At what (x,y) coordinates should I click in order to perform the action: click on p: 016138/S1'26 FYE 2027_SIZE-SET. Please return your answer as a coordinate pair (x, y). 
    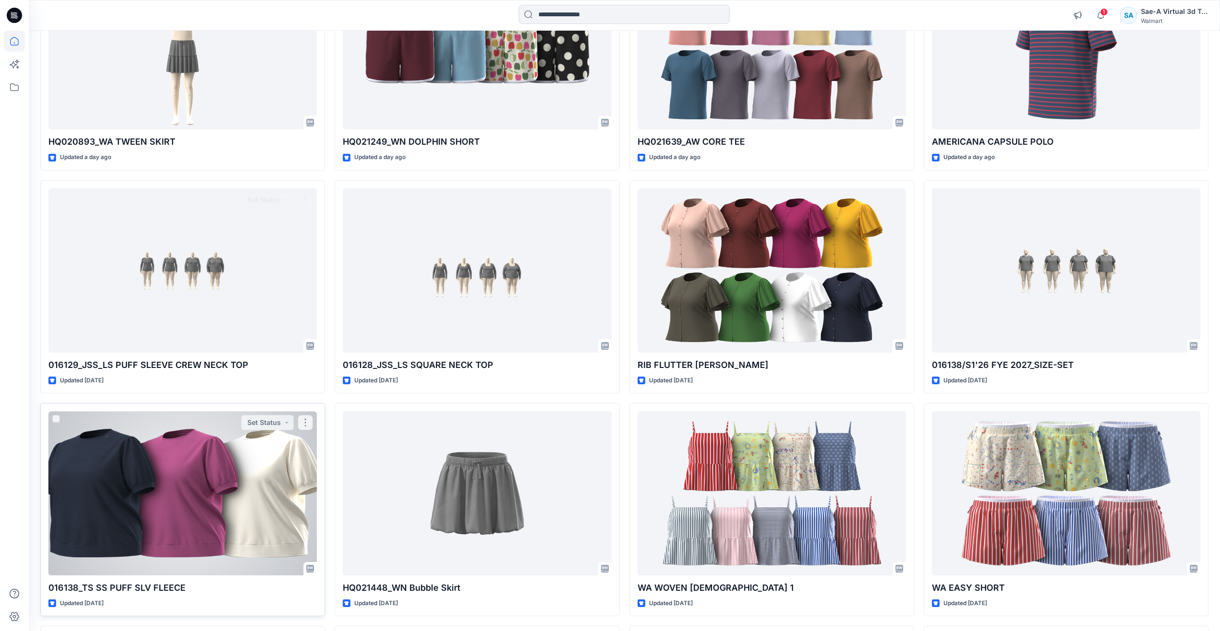
    Looking at the image, I should click on (1066, 365).